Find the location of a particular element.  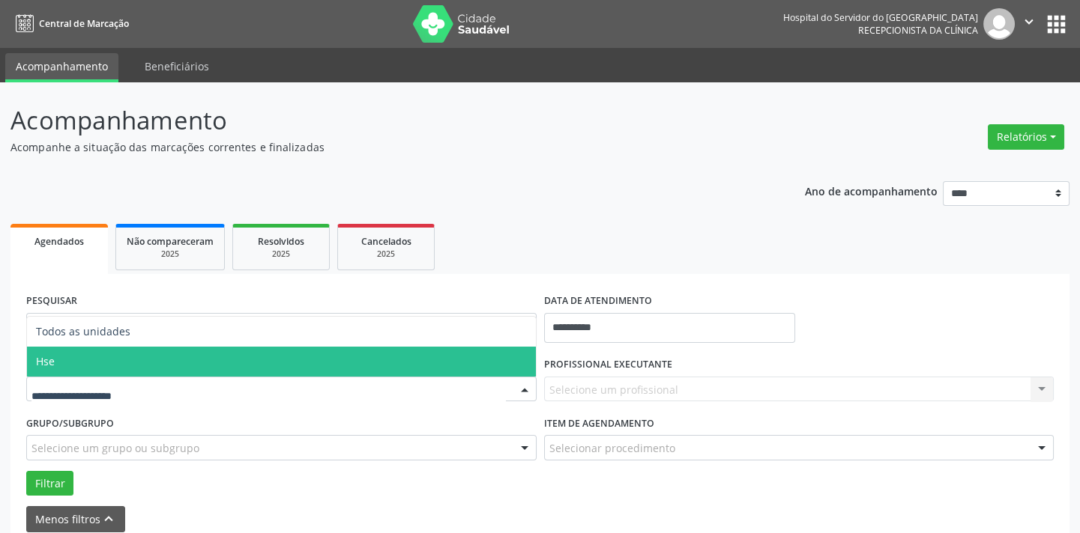

span: Hse is located at coordinates (45, 361).